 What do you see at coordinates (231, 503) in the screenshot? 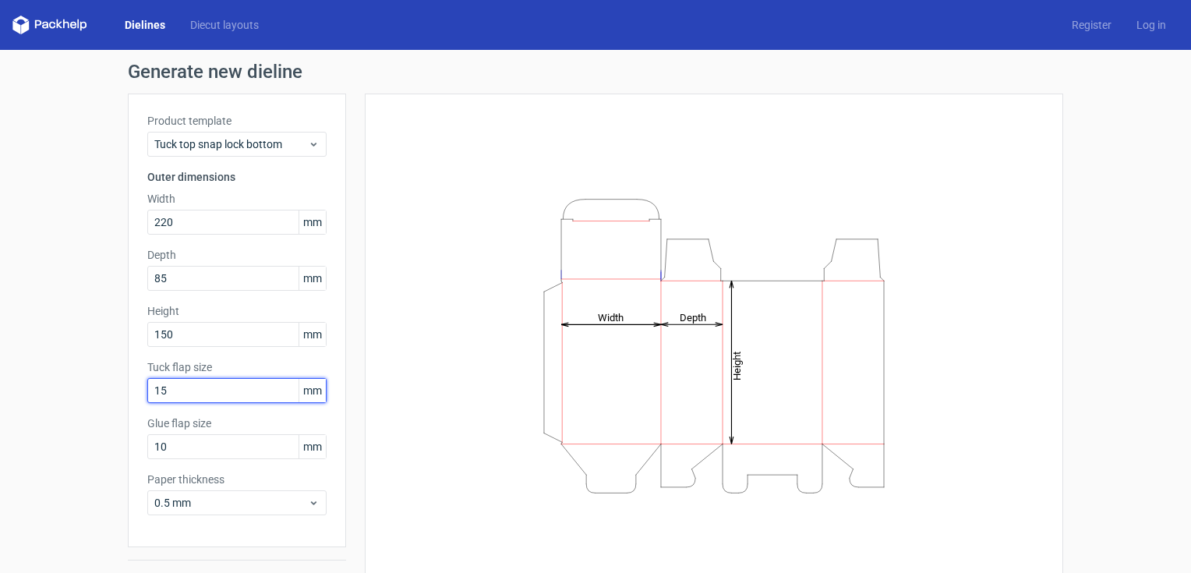
I see `span: 0.5 mm` at bounding box center [231, 503].